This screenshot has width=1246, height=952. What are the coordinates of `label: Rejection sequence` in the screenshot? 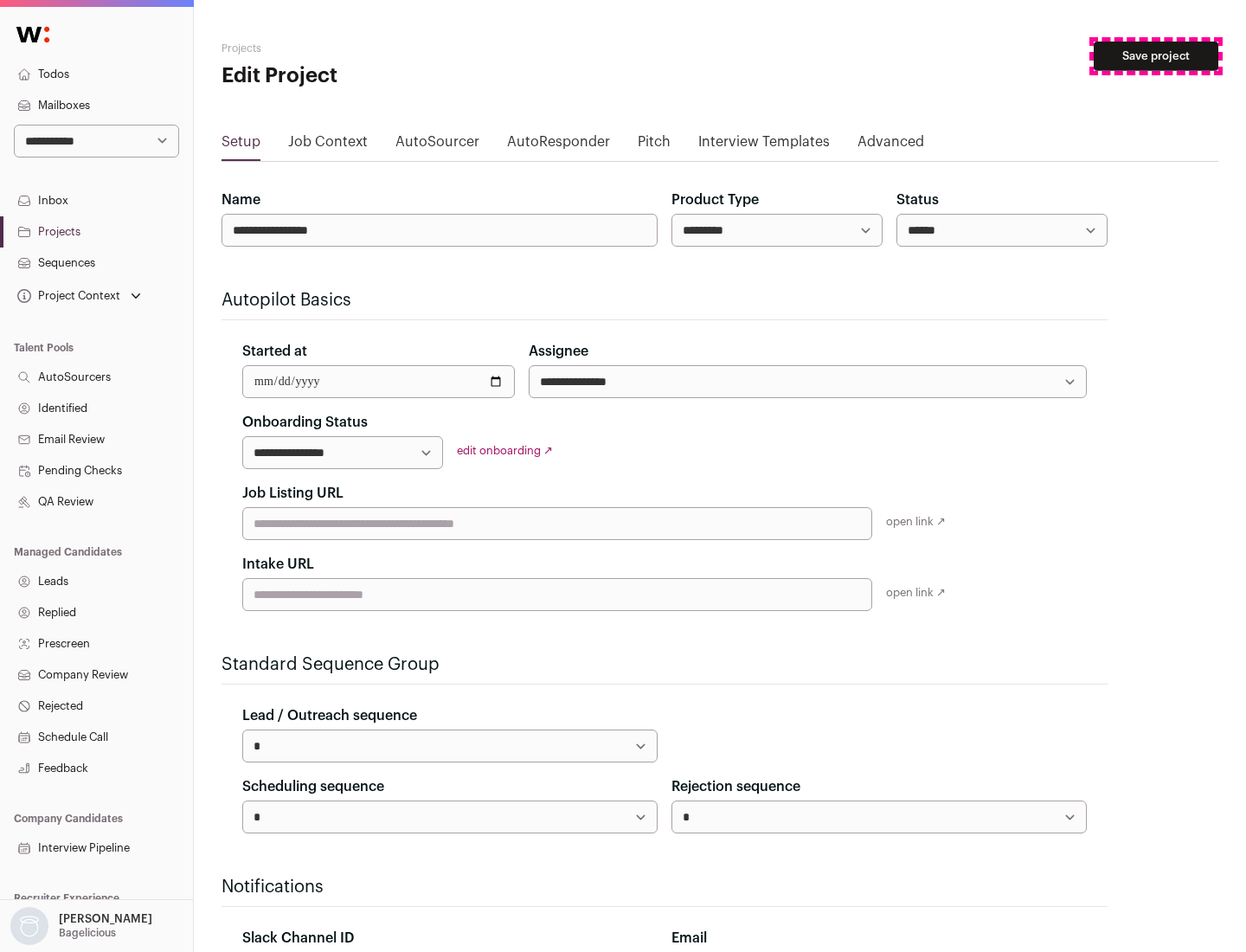 It's located at (736, 787).